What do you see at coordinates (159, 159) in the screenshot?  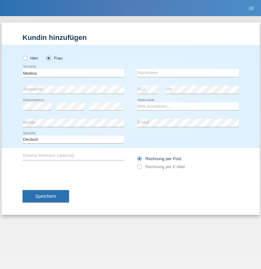 I see `label: Rechnung per Post` at bounding box center [159, 159].